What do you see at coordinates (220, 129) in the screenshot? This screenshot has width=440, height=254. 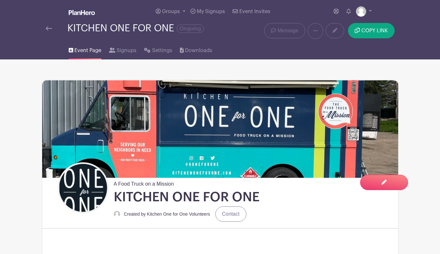 I see `img: IMG_9124.jpeg` at bounding box center [220, 129].